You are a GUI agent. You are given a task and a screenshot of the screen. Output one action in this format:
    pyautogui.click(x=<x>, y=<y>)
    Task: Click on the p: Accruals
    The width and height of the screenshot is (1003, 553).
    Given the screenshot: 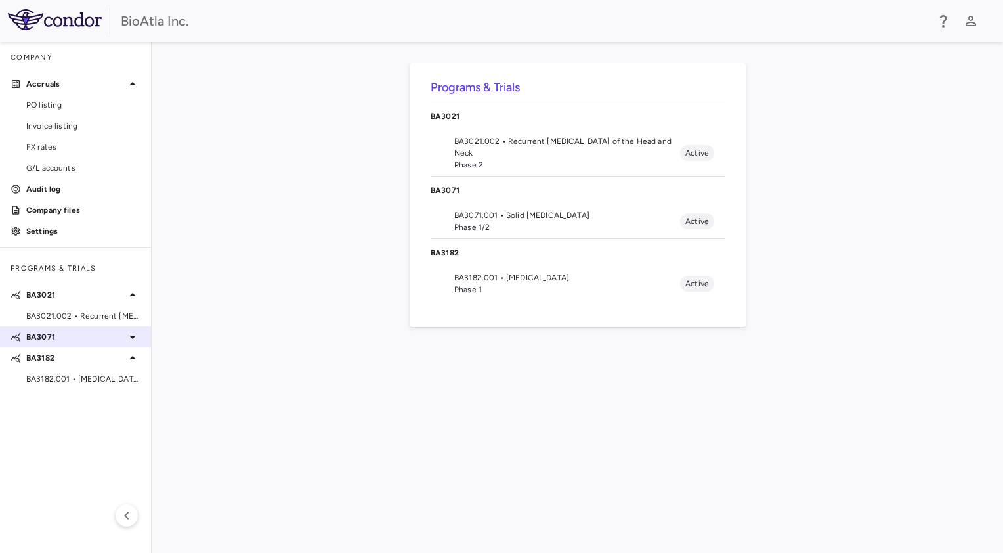 What is the action you would take?
    pyautogui.click(x=75, y=84)
    